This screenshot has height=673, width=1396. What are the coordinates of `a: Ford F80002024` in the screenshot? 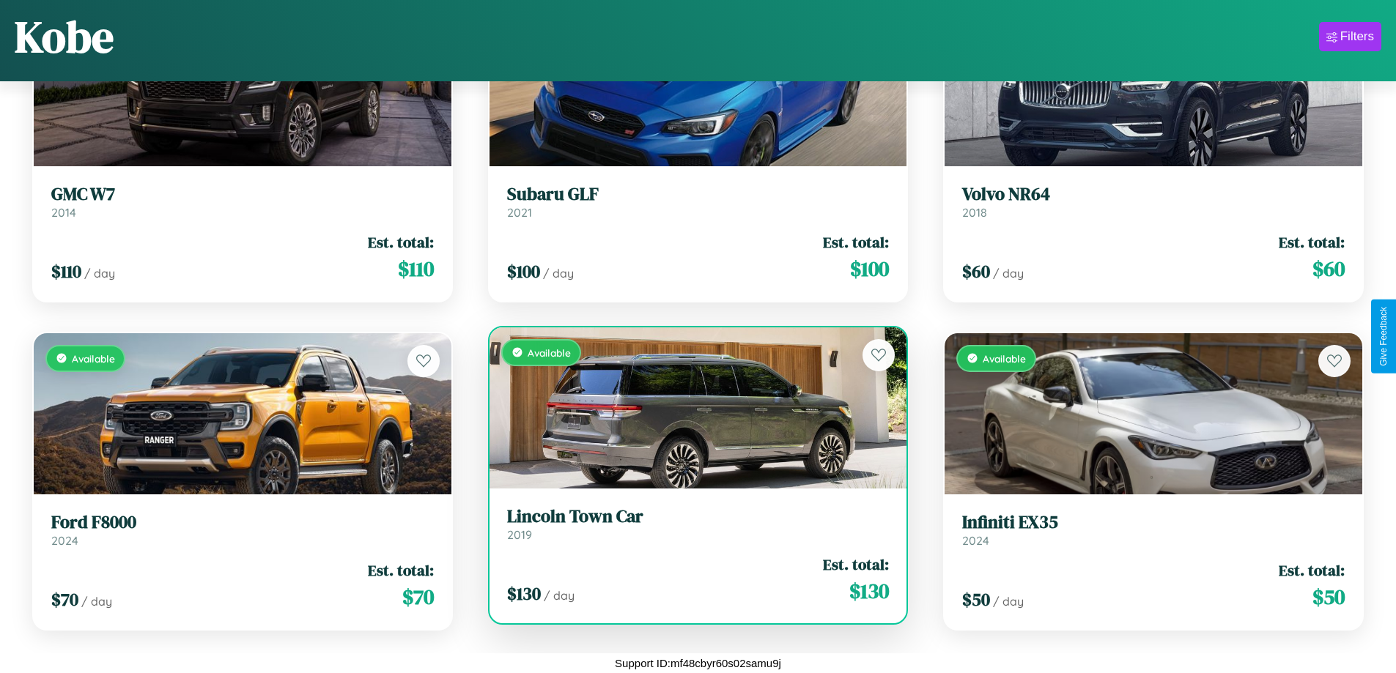 It's located at (243, 530).